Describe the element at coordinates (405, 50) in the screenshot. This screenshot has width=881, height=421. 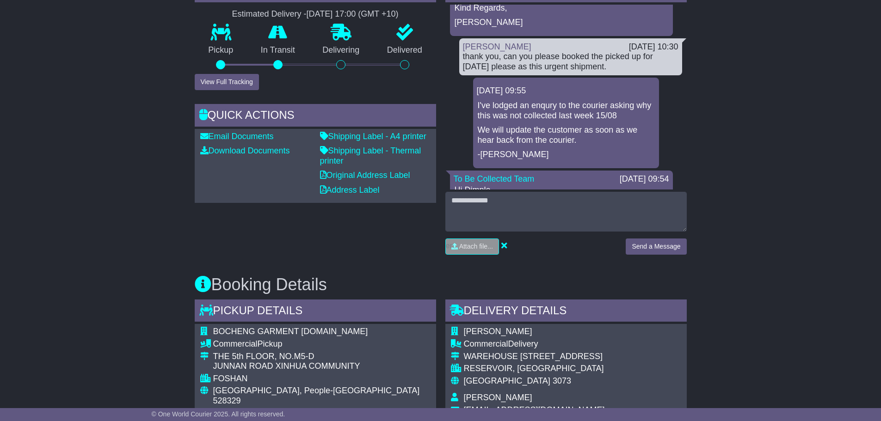
I see `p: Delivered` at that location.